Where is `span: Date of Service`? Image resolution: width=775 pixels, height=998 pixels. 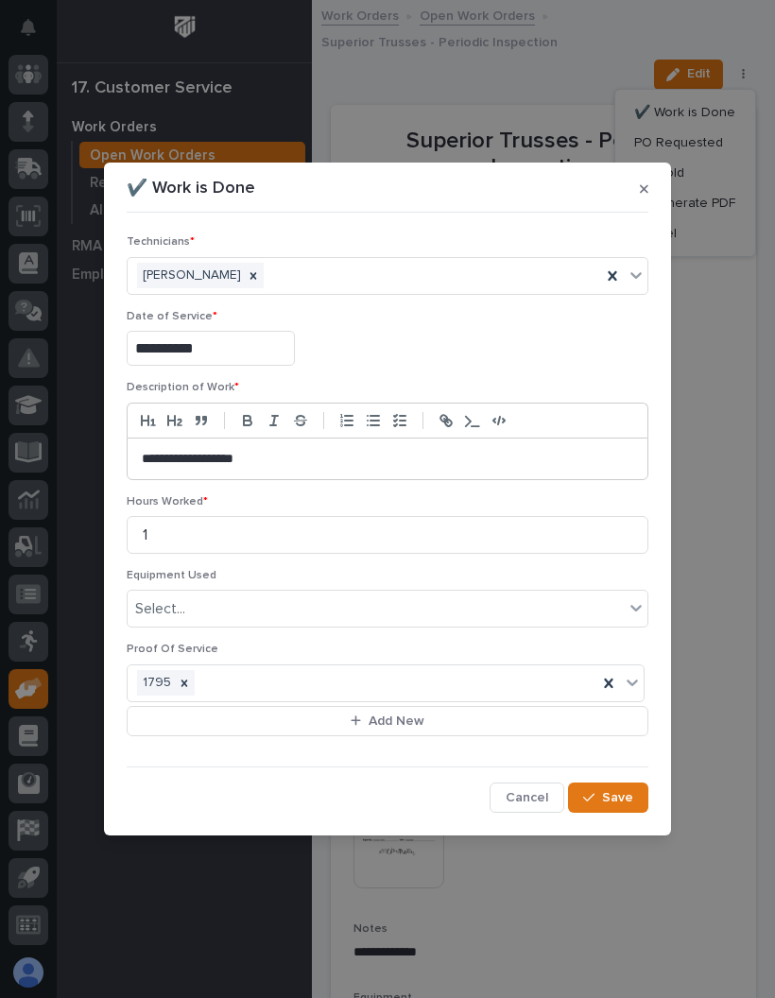 span: Date of Service is located at coordinates (172, 317).